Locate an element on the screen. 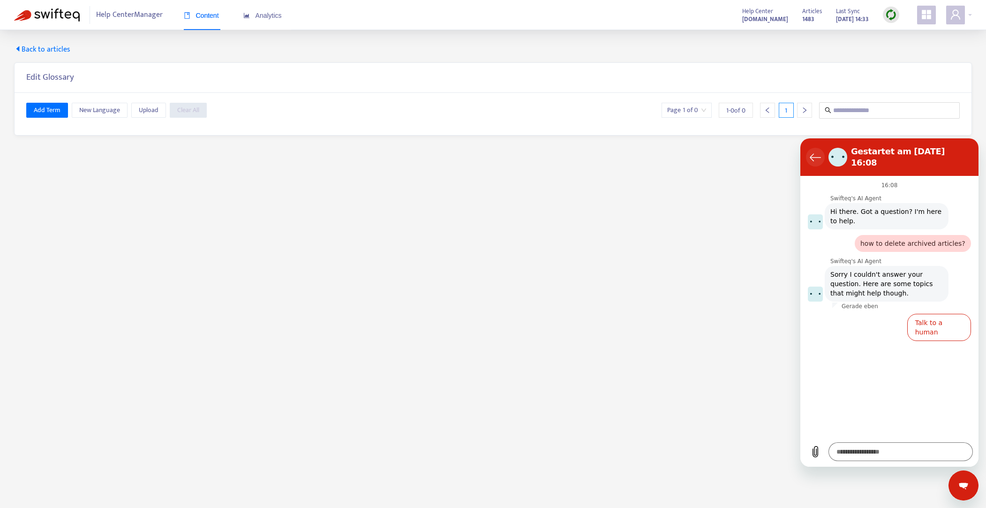 The height and width of the screenshot is (508, 986). span: caret-left is located at coordinates (18, 49).